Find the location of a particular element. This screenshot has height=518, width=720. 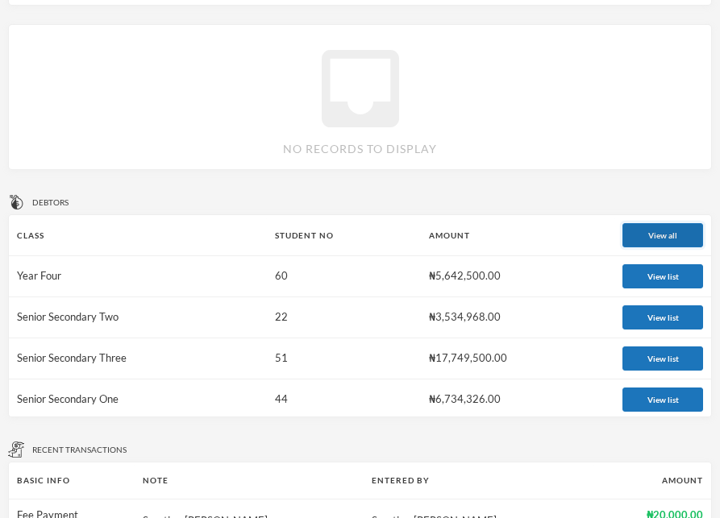

th: Basic Info is located at coordinates (72, 480).